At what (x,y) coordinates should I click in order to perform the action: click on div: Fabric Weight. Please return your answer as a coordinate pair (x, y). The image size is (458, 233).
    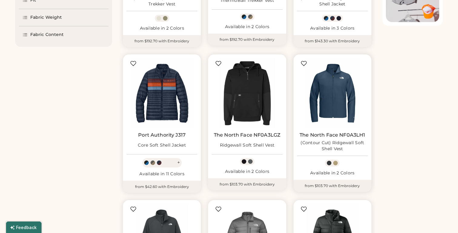
    Looking at the image, I should click on (46, 18).